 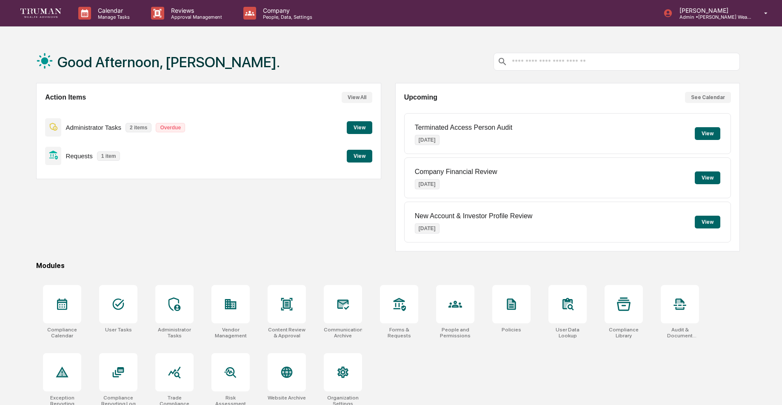 I want to click on div: Content Review & Approval, so click(x=287, y=333).